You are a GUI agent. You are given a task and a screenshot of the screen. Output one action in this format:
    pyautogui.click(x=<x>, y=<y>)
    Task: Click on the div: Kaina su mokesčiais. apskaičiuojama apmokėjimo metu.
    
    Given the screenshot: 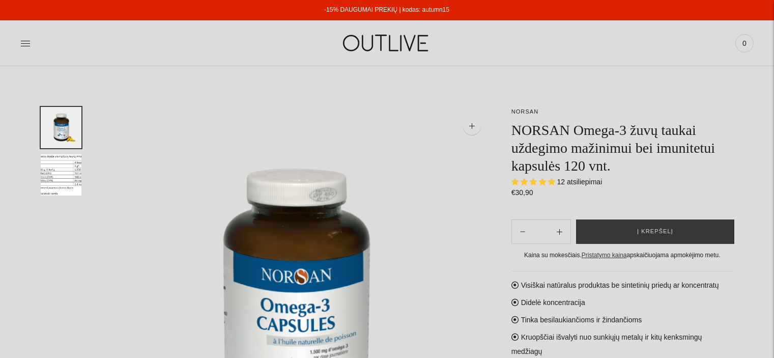 What is the action you would take?
    pyautogui.click(x=623, y=255)
    